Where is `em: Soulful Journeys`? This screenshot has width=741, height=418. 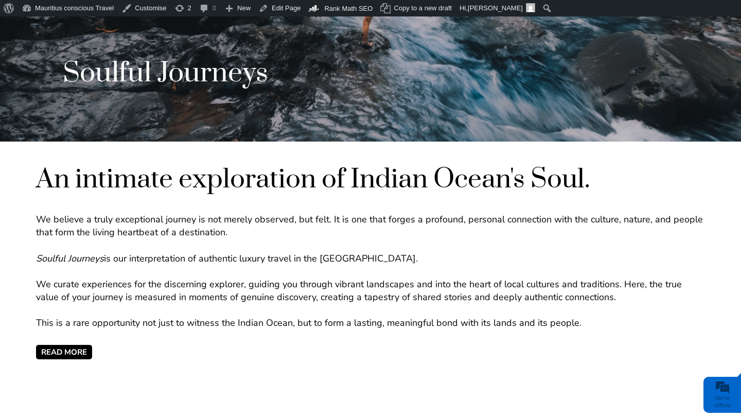
em: Soulful Journeys is located at coordinates (70, 258).